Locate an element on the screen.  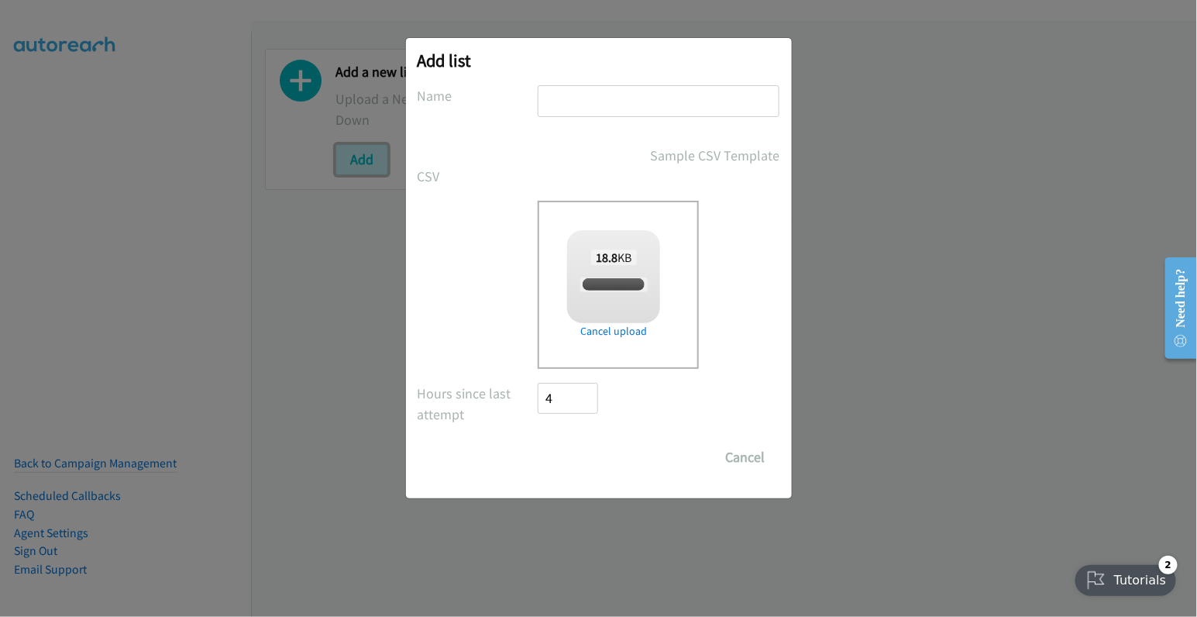
span: KB is located at coordinates (614, 257).